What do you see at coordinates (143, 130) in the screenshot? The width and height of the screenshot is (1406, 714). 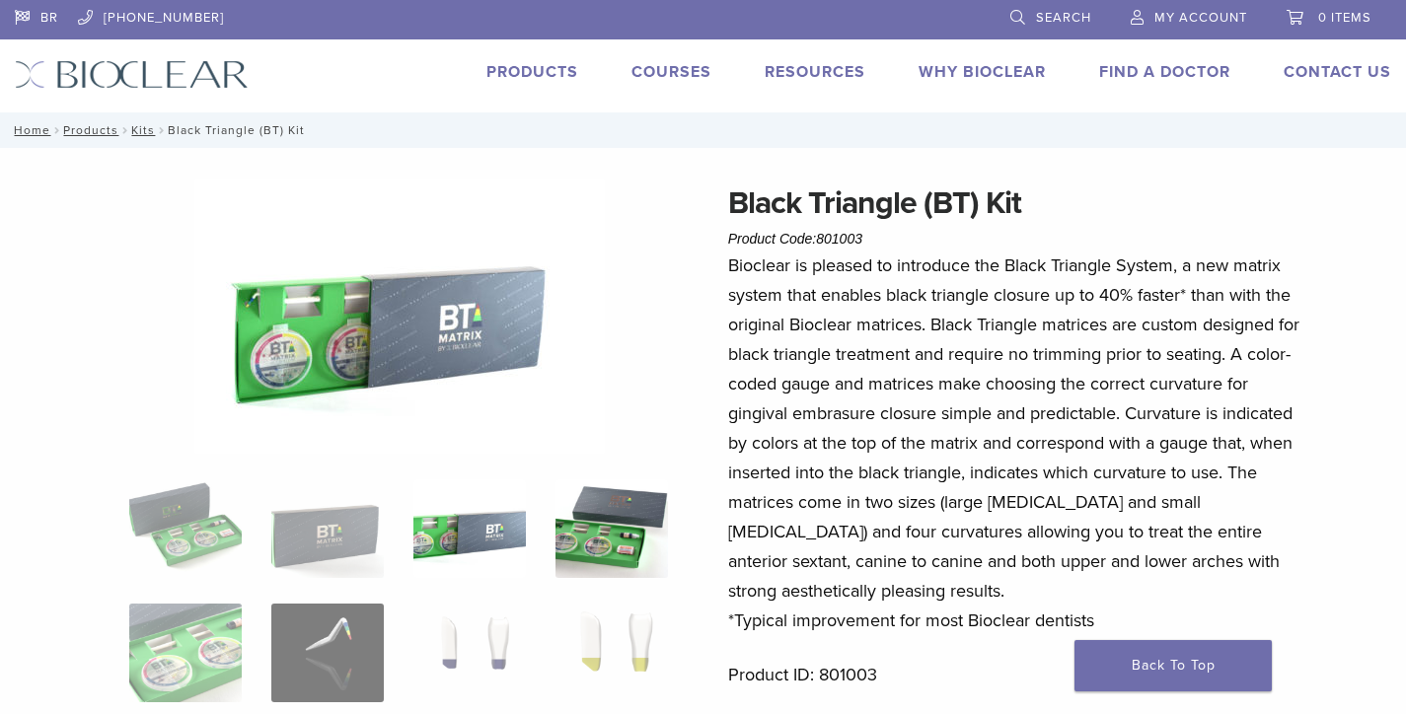 I see `a: Kits` at bounding box center [143, 130].